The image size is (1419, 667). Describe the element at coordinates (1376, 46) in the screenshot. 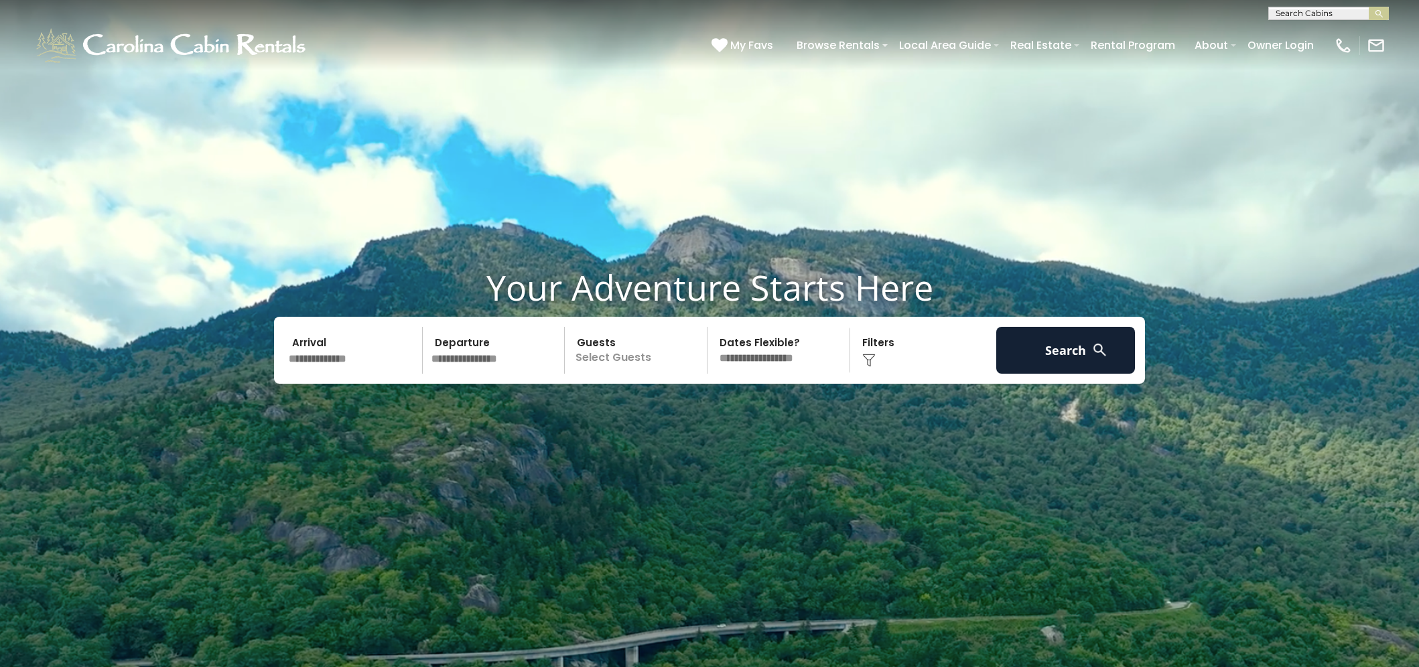

I see `img: mail-regular-white.png` at that location.